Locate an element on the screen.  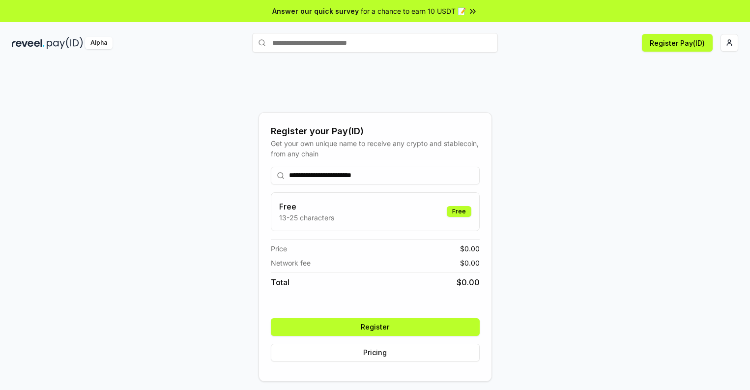
div: Get your own unique name to receive any crypto and stablecoin, from any chain is located at coordinates (375, 148).